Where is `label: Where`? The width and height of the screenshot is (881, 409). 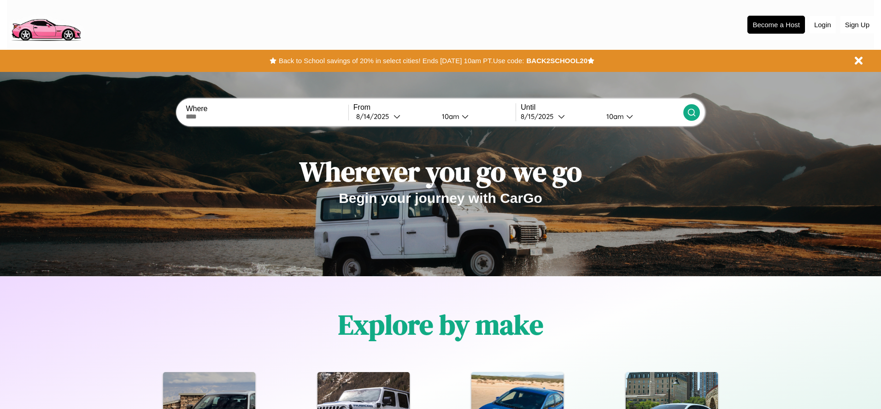 label: Where is located at coordinates (267, 109).